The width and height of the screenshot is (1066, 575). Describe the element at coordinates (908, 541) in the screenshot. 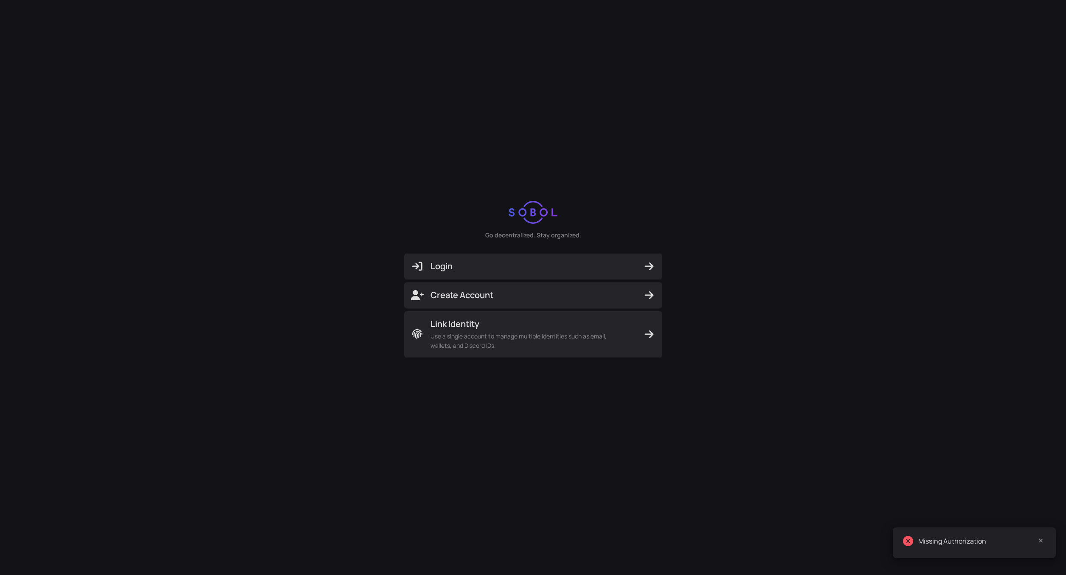

I see `span: close-circle` at that location.